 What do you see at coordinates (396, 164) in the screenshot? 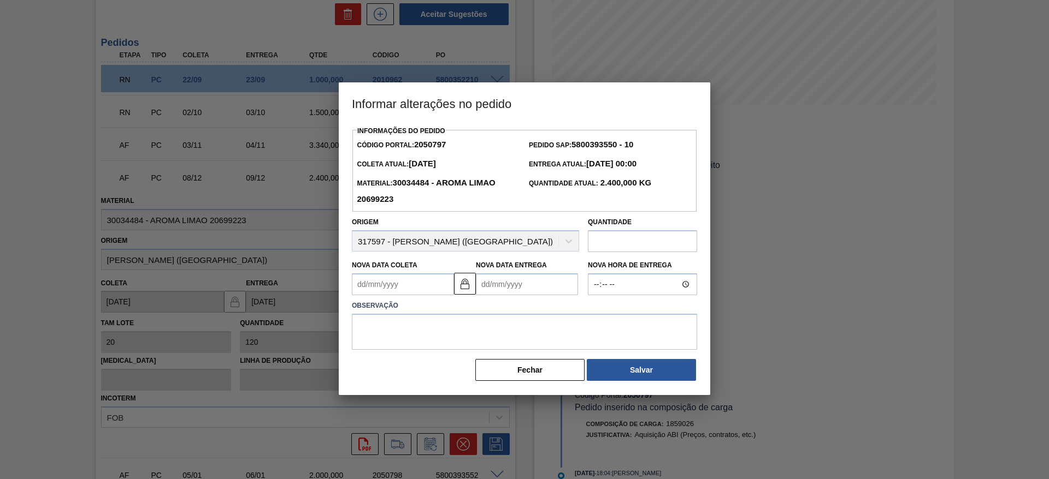
I see `span: Coleta Atual:` at bounding box center [396, 164].